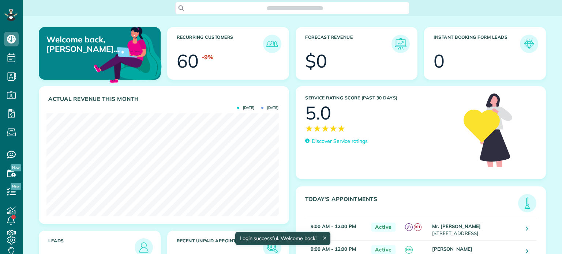  Describe the element at coordinates (165, 99) in the screenshot. I see `h3: Actual Revenue this month` at that location.